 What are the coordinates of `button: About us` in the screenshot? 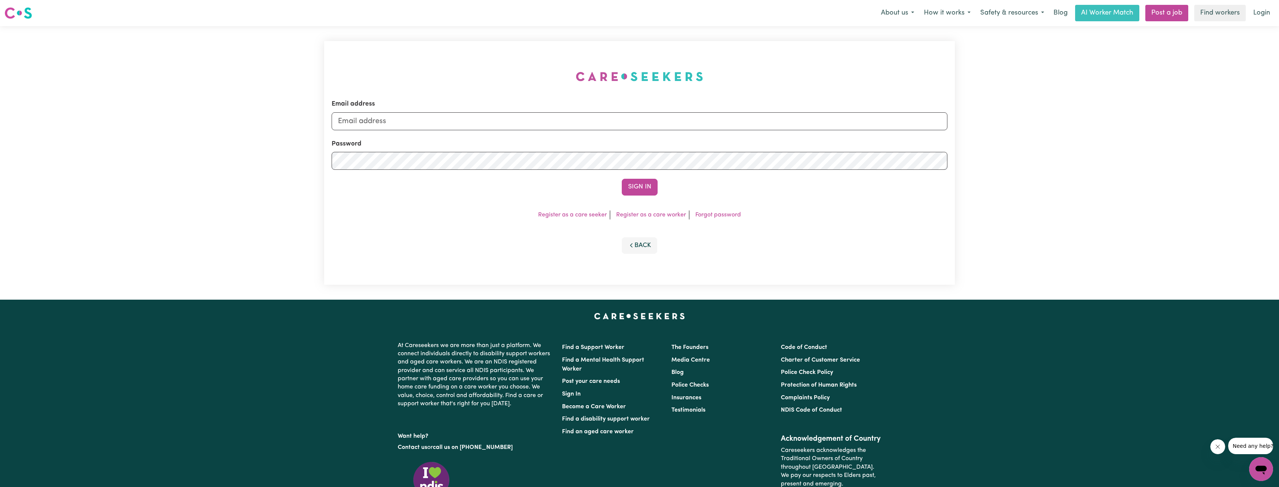 It's located at (898, 13).